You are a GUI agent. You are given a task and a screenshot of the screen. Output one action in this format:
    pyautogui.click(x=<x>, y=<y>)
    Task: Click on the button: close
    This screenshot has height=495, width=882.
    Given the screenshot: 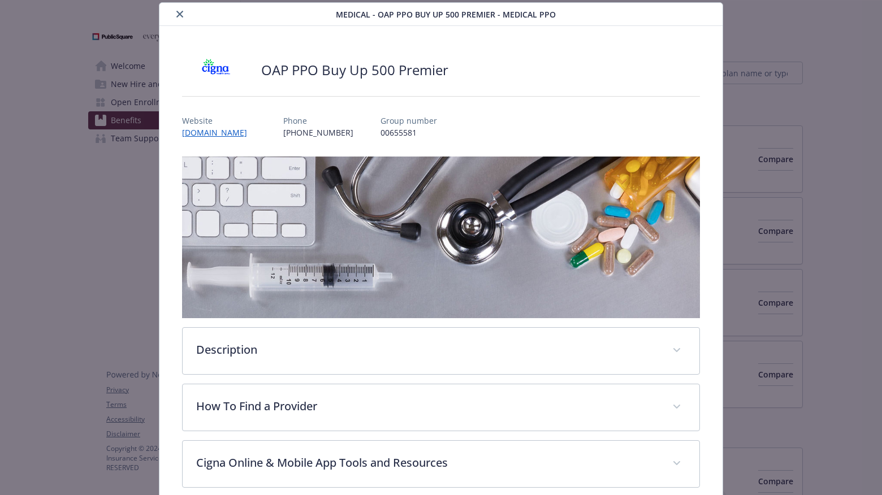 What is the action you would take?
    pyautogui.click(x=180, y=14)
    